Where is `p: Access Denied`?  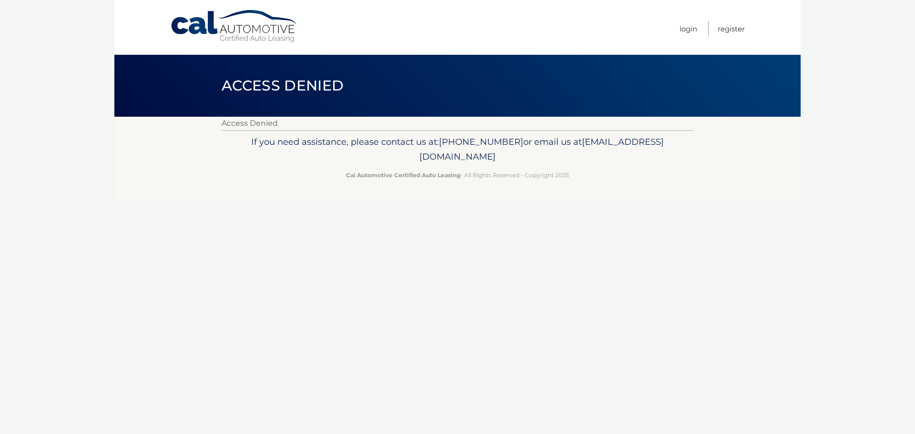
p: Access Denied is located at coordinates (457, 123).